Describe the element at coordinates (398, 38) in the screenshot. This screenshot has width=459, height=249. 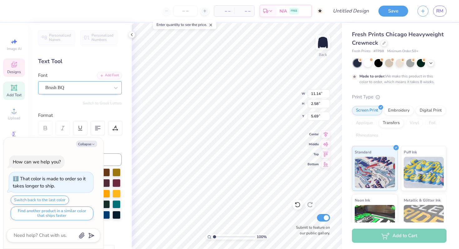
I see `span: Fresh Prints Chicago Heavyweight Crewneck` at that location.